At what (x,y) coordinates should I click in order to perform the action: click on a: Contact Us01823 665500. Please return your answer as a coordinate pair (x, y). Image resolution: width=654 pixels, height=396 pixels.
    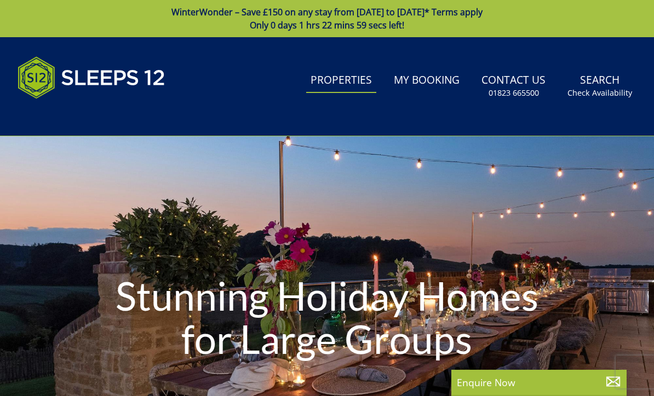
    Looking at the image, I should click on (513, 86).